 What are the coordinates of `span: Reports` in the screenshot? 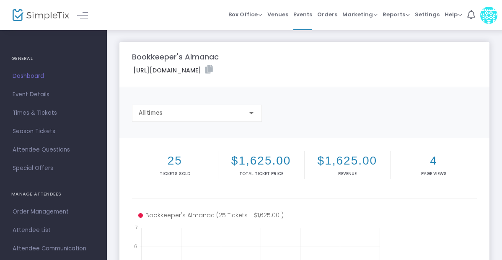 It's located at (396, 14).